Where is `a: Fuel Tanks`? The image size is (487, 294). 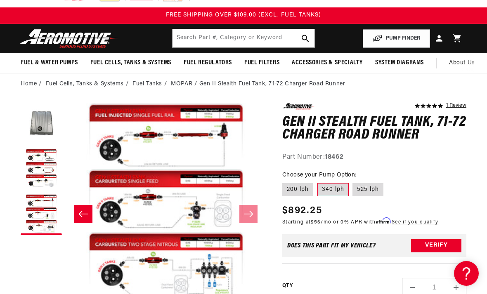 a: Fuel Tanks is located at coordinates (147, 84).